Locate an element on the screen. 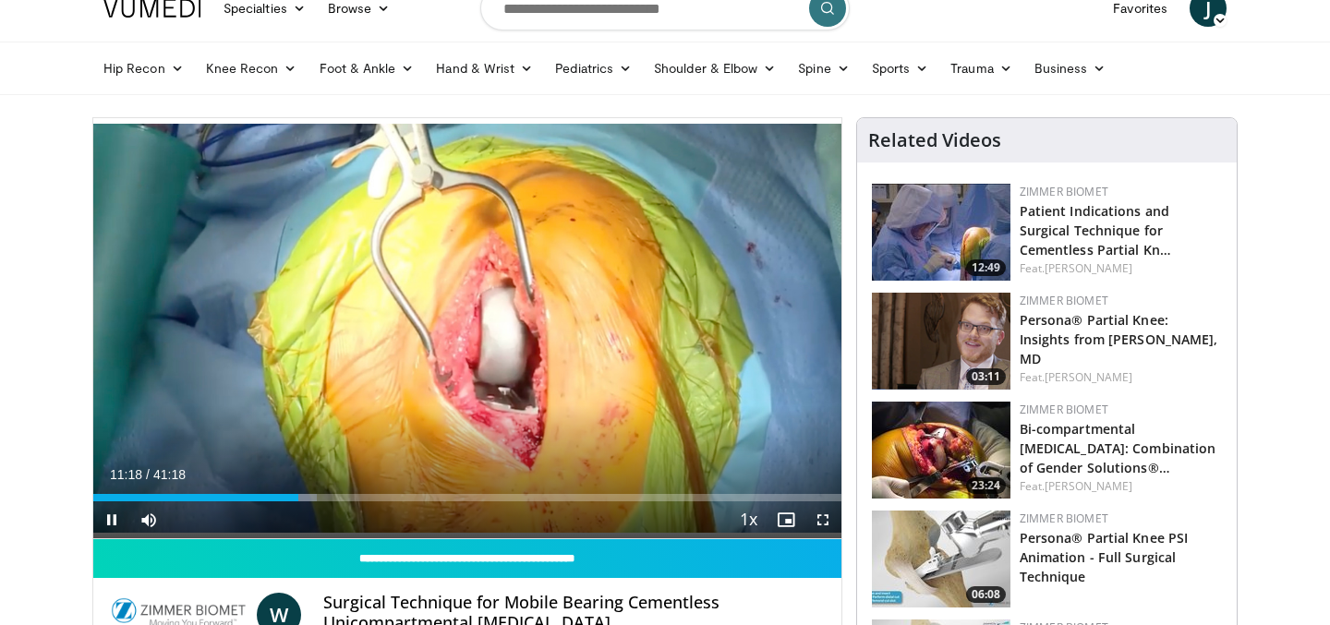  img: f87a5073-b7d4-4925-9e52-a0028613b997.png.150x105_q85_crop-smart_upscale.png is located at coordinates (941, 341).